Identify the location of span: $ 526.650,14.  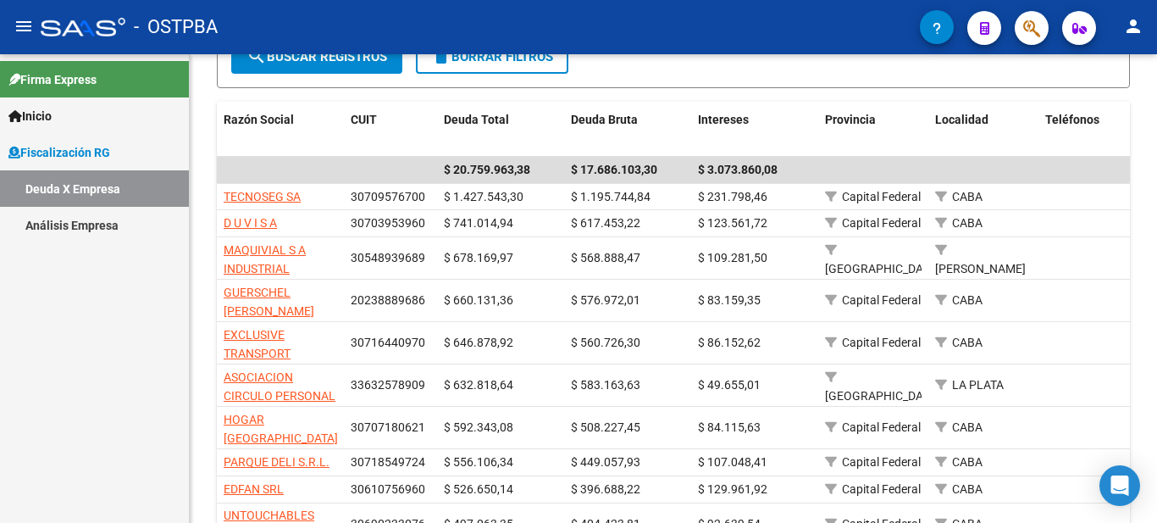
(479, 489).